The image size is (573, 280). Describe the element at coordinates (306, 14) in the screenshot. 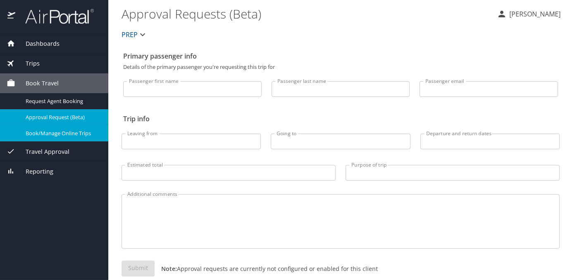

I see `h1: Approval Requests (Beta)` at that location.